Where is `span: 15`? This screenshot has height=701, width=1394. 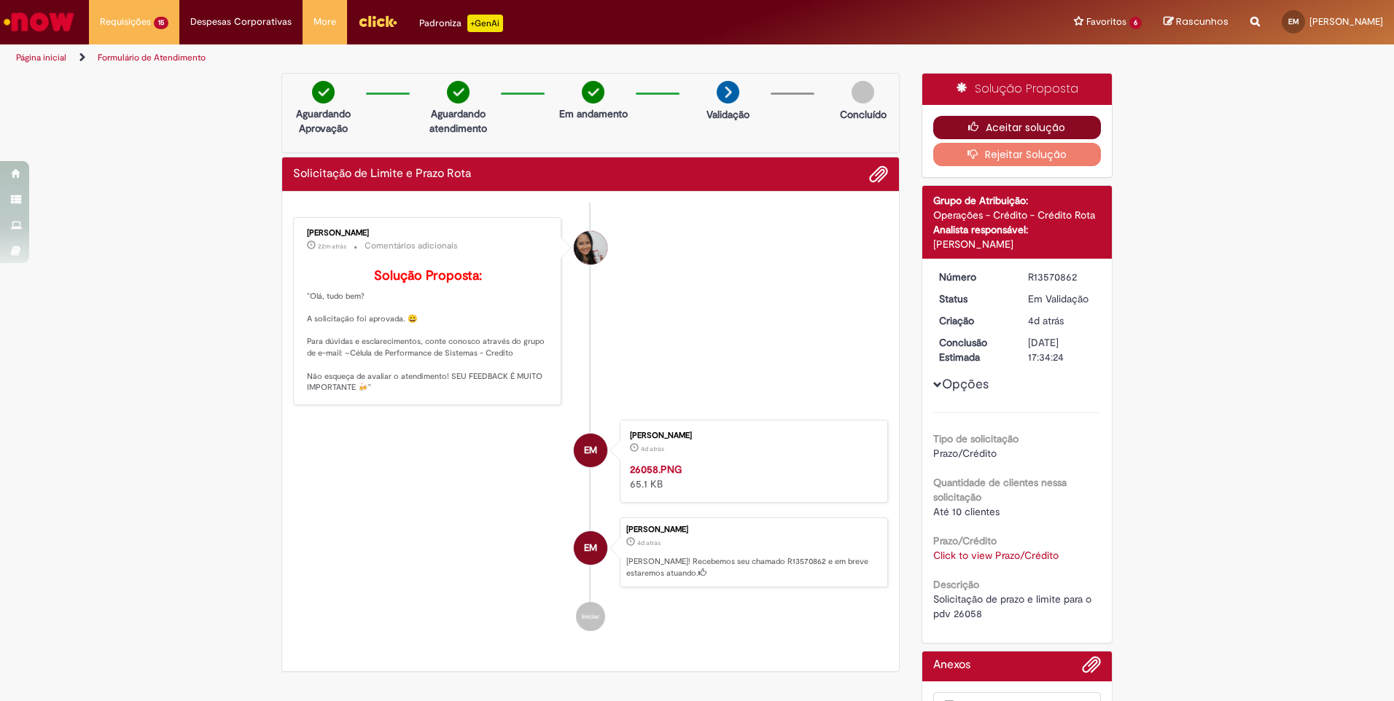 span: 15 is located at coordinates (161, 23).